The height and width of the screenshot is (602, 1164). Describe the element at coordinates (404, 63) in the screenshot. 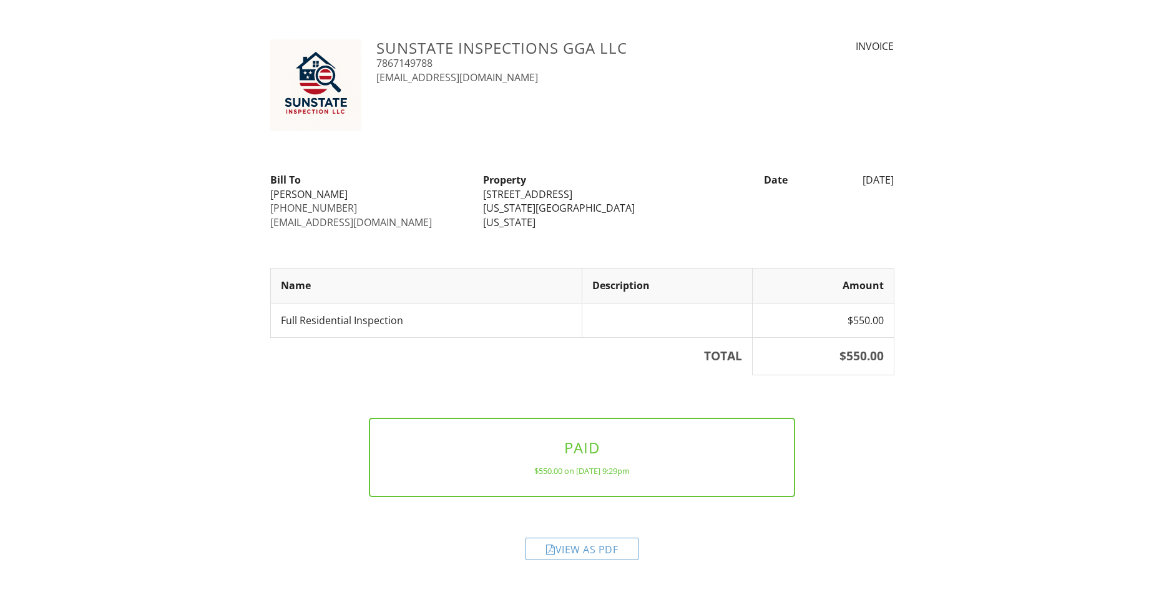

I see `a: 7867149788` at that location.